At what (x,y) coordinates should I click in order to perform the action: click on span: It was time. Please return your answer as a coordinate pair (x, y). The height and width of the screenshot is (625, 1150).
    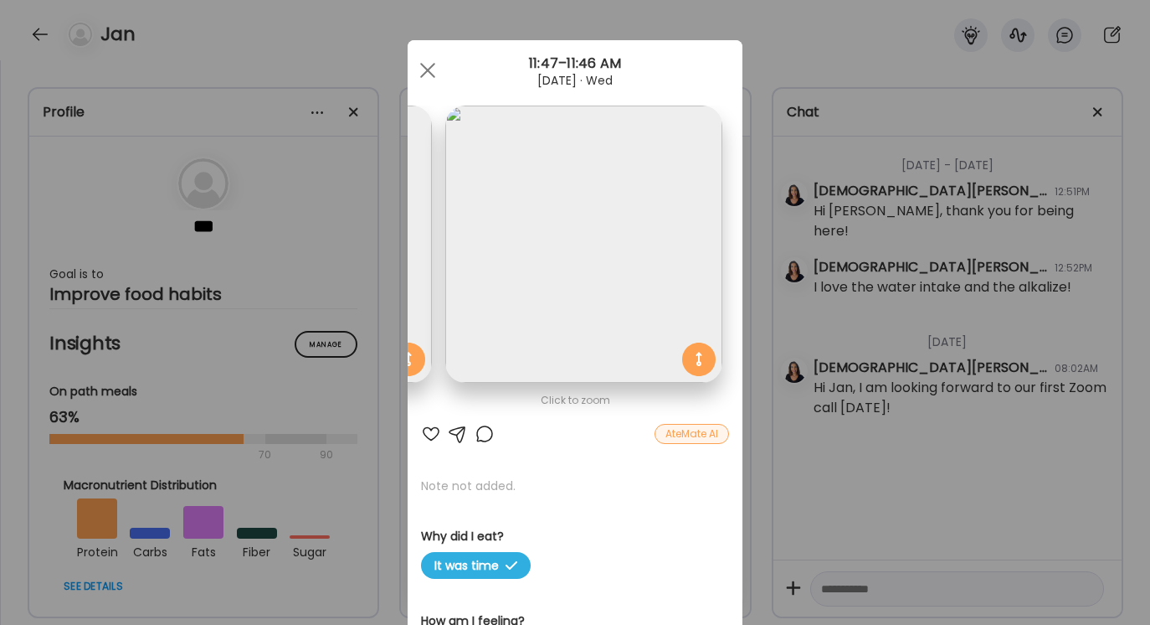
    Looking at the image, I should click on (476, 565).